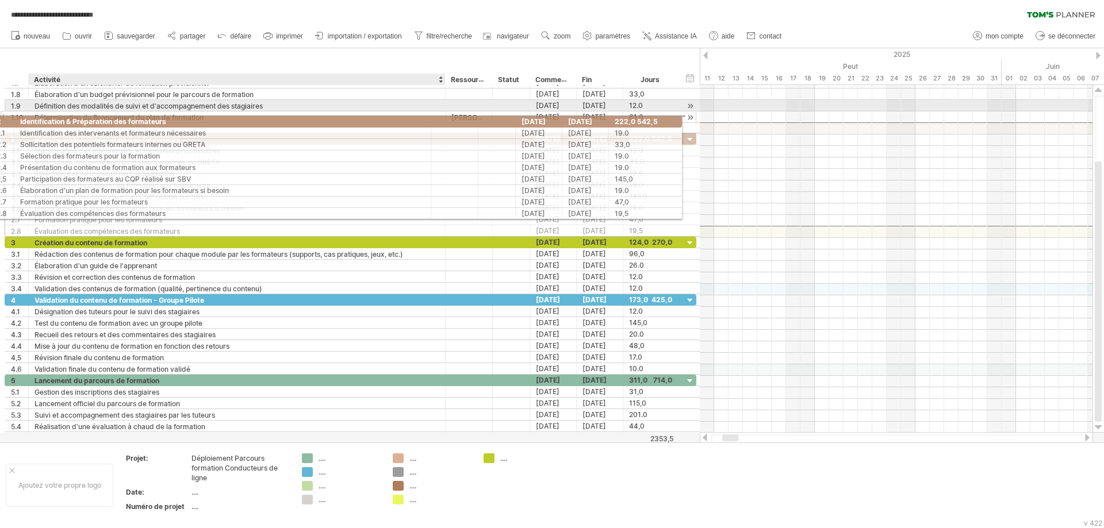  Describe the element at coordinates (636, 369) in the screenshot. I see `font: 10.0` at that location.